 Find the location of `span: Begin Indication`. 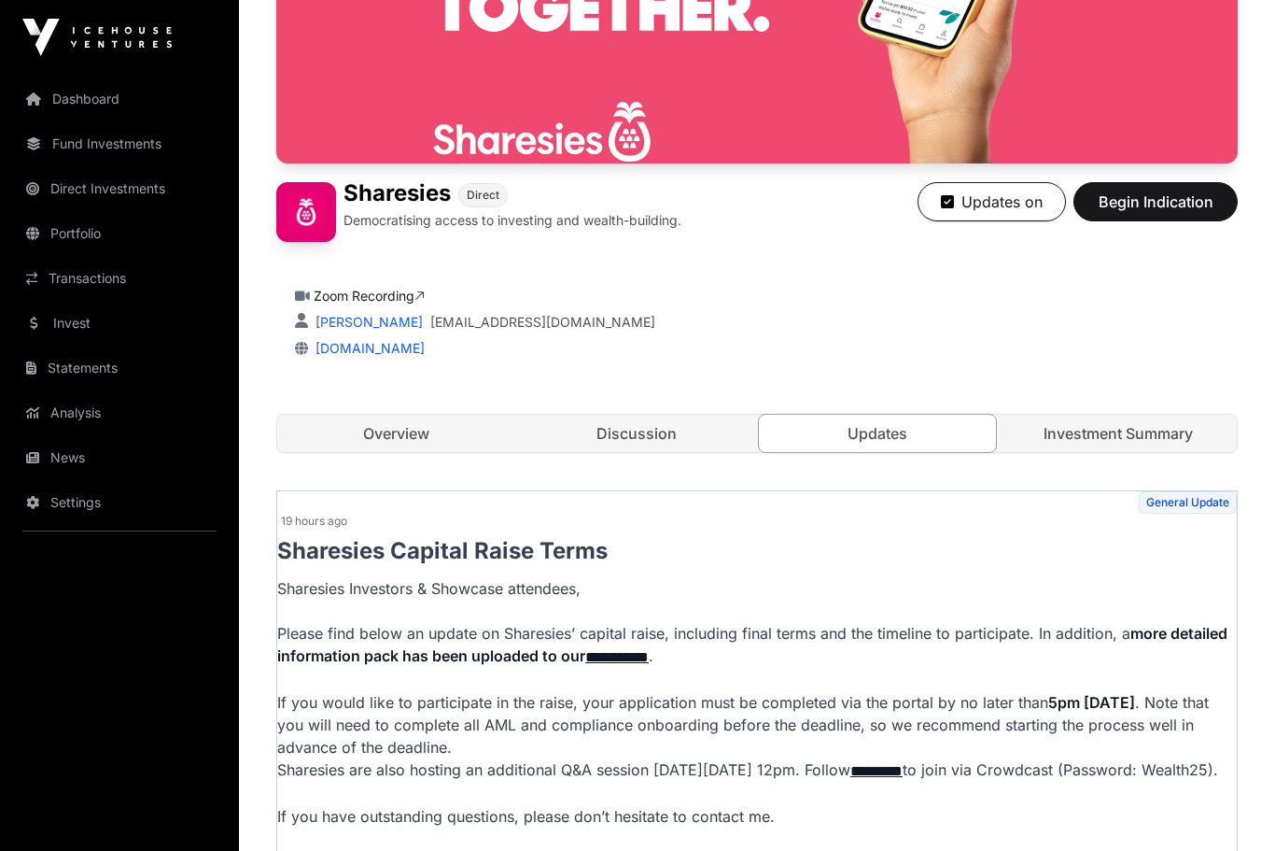

span: Begin Indication is located at coordinates (1156, 202).